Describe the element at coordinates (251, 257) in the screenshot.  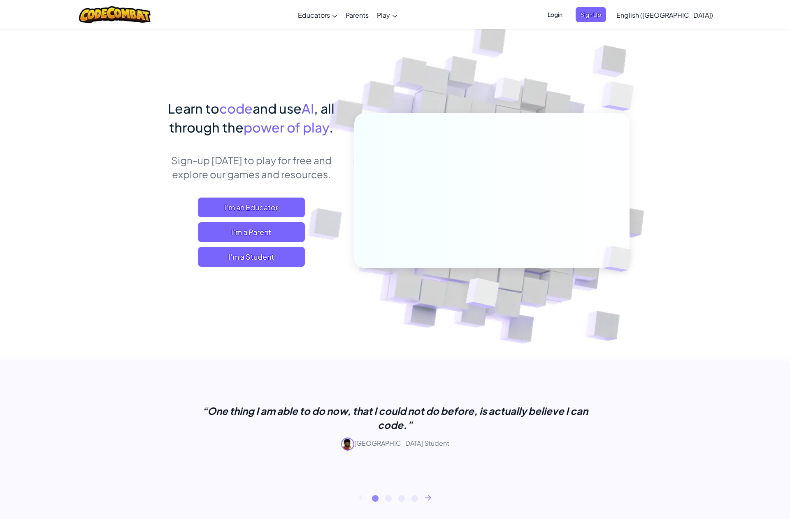
I see `span: I'm a Student` at that location.